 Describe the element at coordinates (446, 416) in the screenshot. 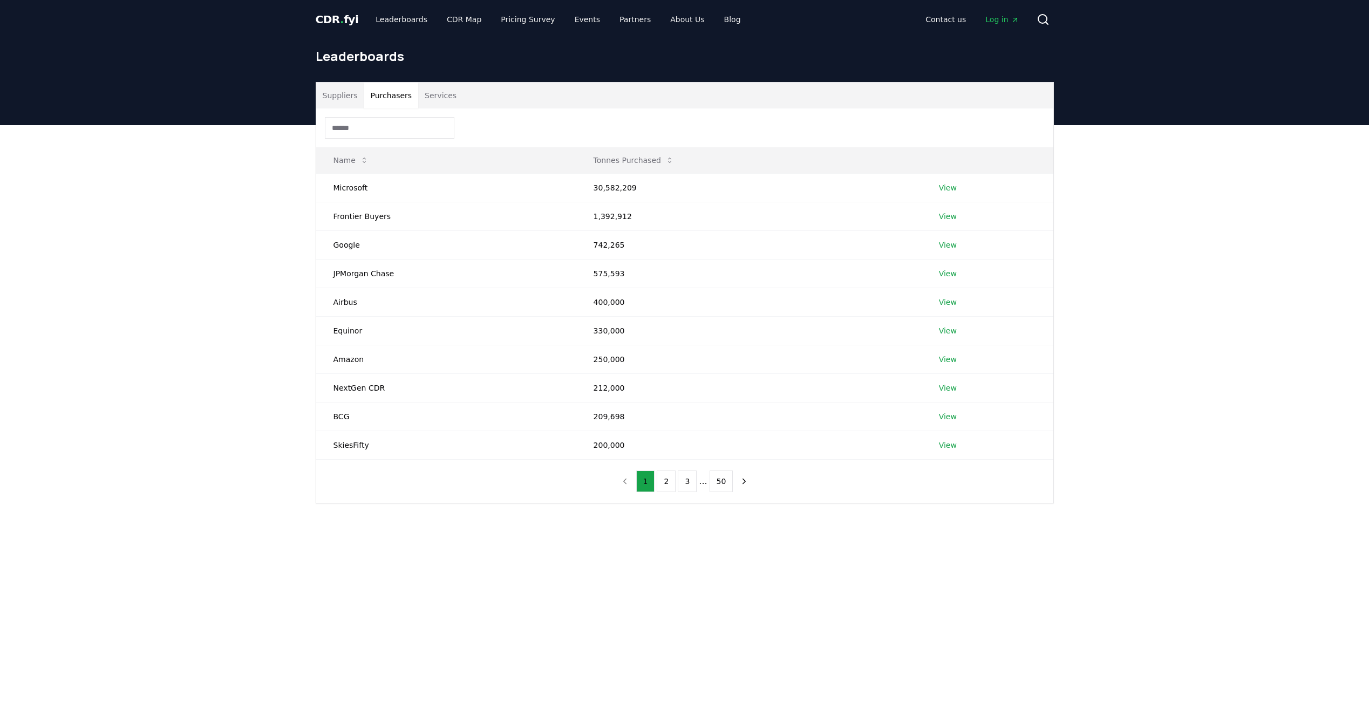

I see `td: BCG` at that location.